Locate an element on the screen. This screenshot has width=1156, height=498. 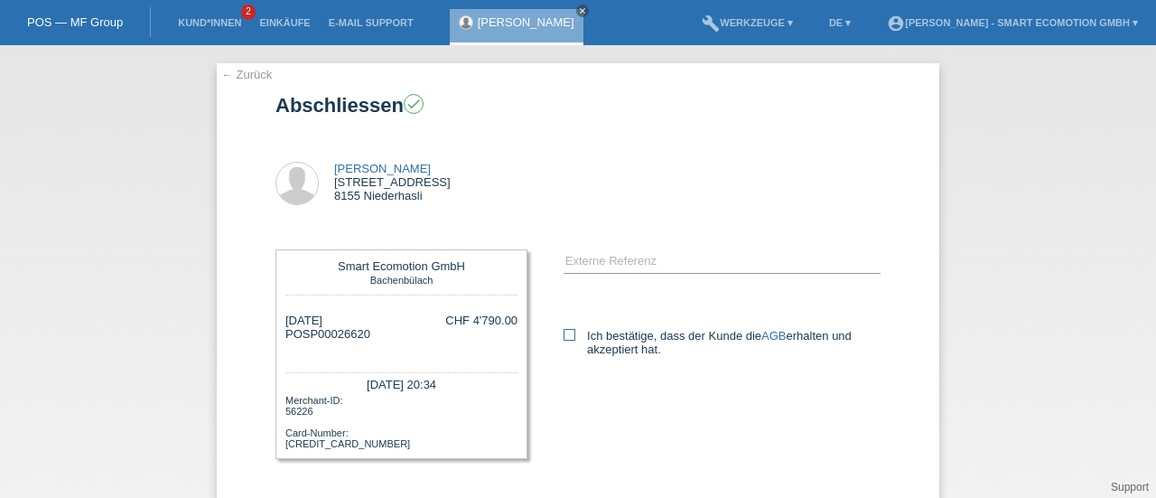
i: close is located at coordinates (582, 11).